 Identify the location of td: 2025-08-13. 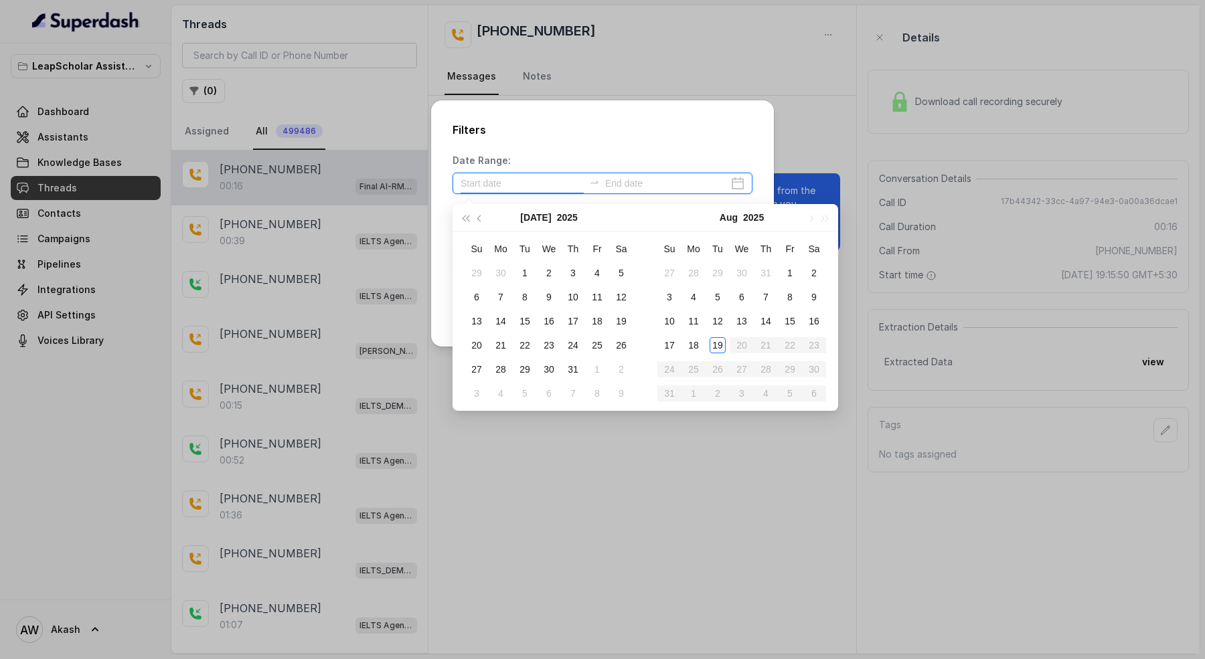
(742, 321).